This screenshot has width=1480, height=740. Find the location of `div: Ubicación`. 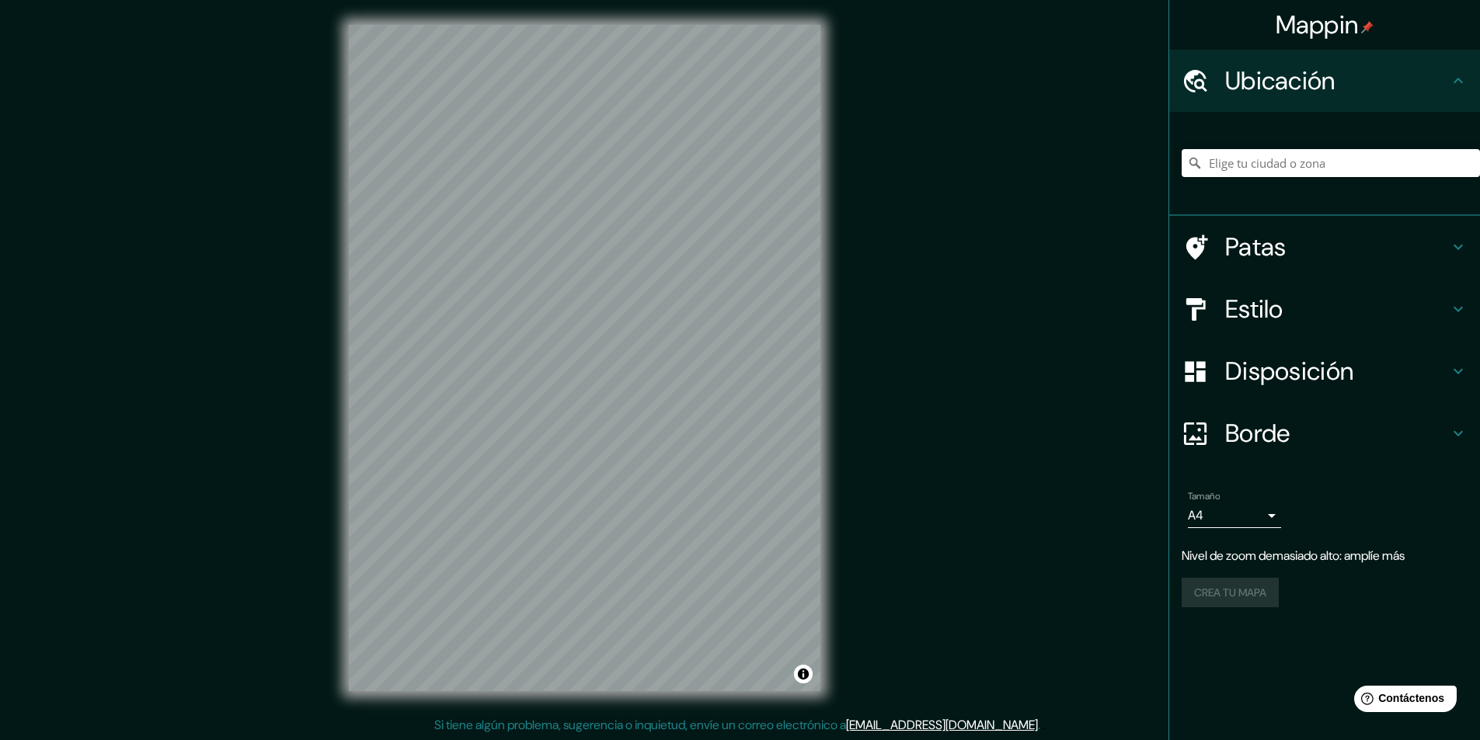

div: Ubicación is located at coordinates (1324, 81).